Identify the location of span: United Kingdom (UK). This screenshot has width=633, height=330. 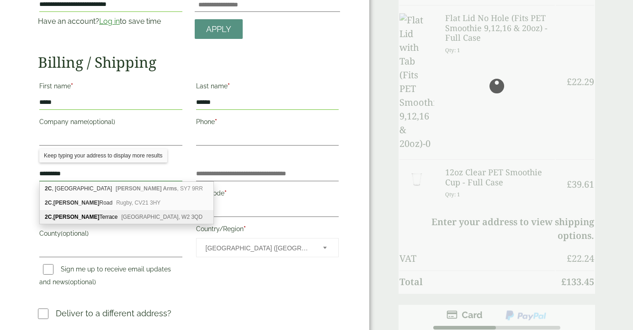
(258, 248).